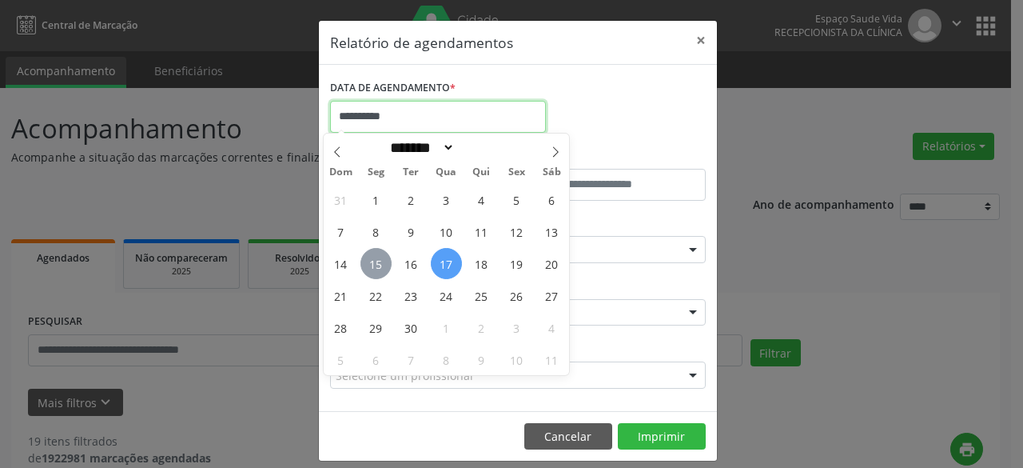 This screenshot has height=468, width=1023. Describe the element at coordinates (446, 359) in the screenshot. I see `span: Outubro 8, 2025` at that location.